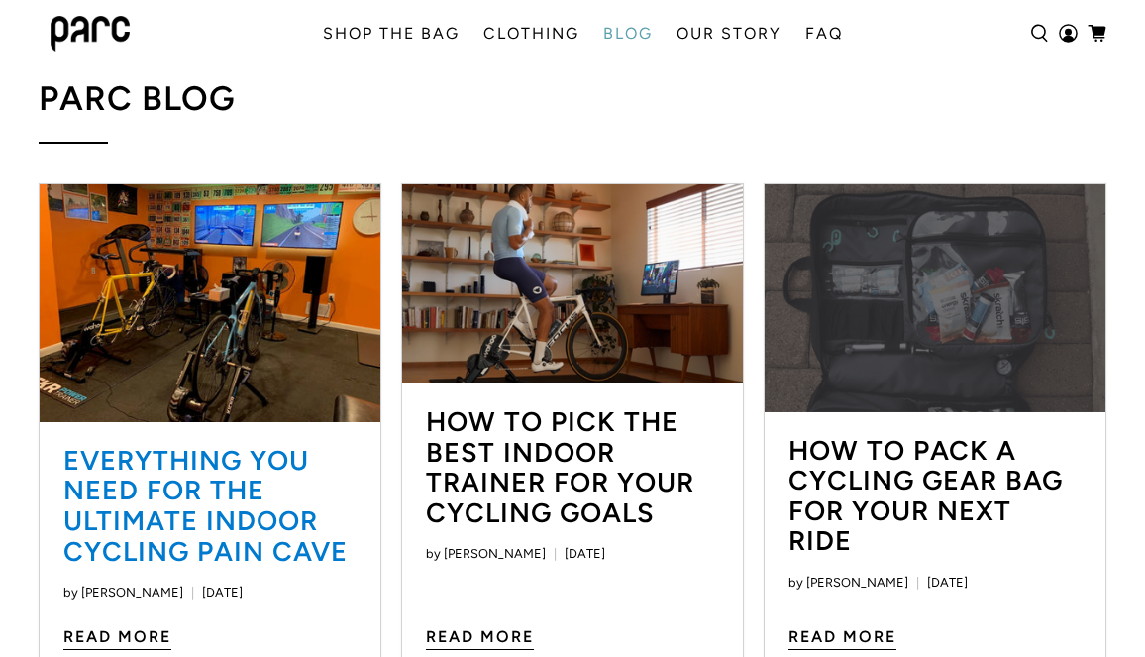  I want to click on a: SHOP THE BAG, so click(391, 34).